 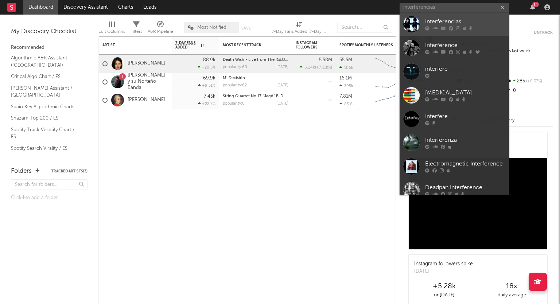 I want to click on a: Electromagnetic Interference, so click(x=454, y=166).